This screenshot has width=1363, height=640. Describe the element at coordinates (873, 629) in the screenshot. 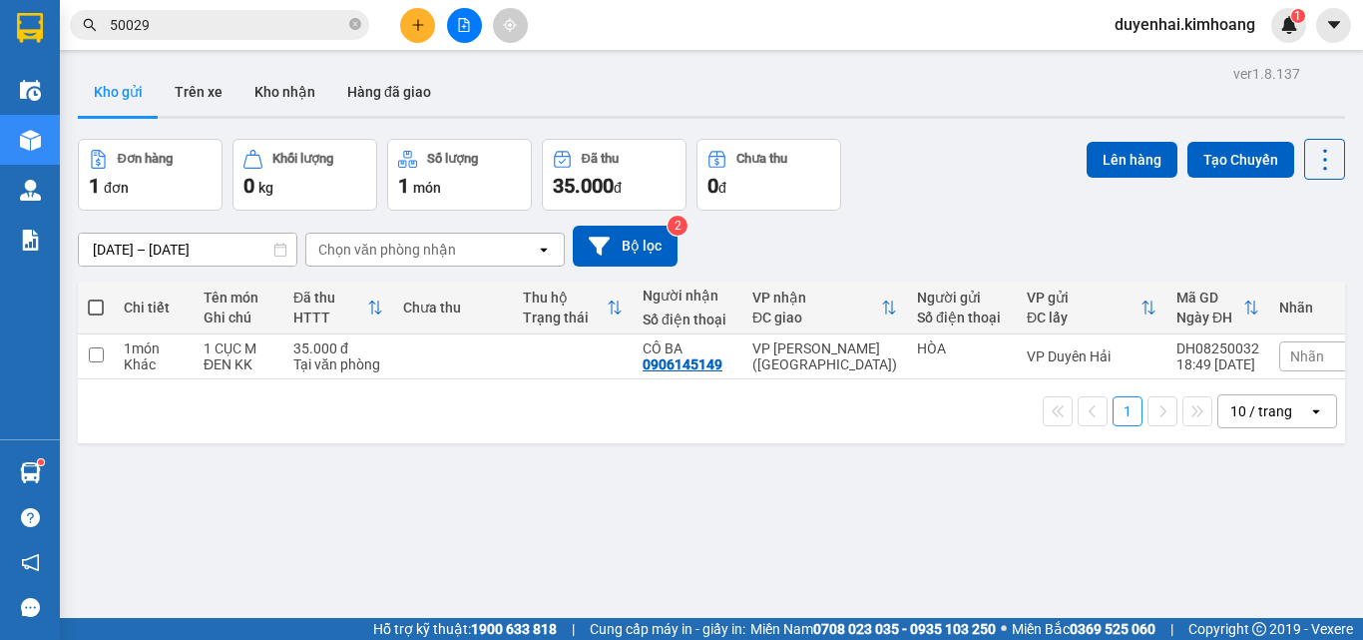

I see `span: Miền Nam` at that location.